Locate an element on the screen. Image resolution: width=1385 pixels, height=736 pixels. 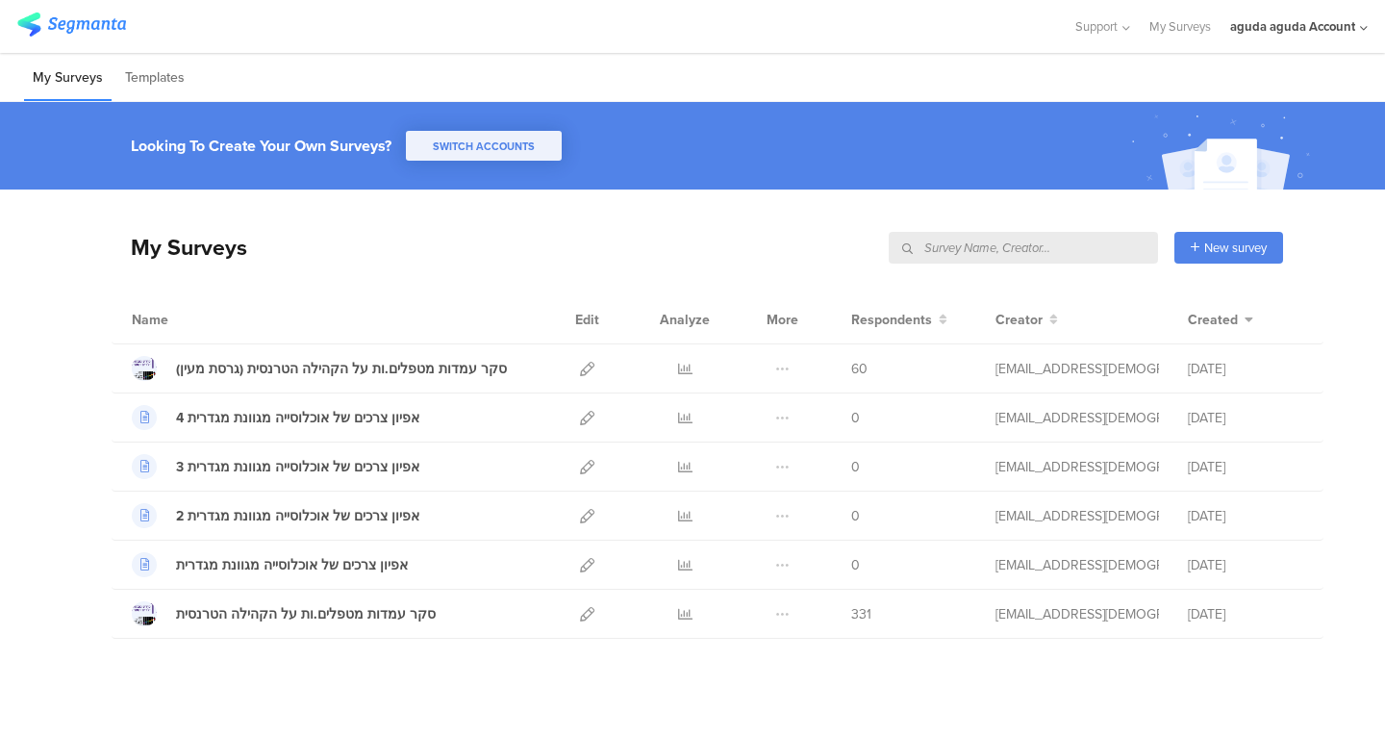
button: SWITCH ACCOUNTS is located at coordinates (484, 145).